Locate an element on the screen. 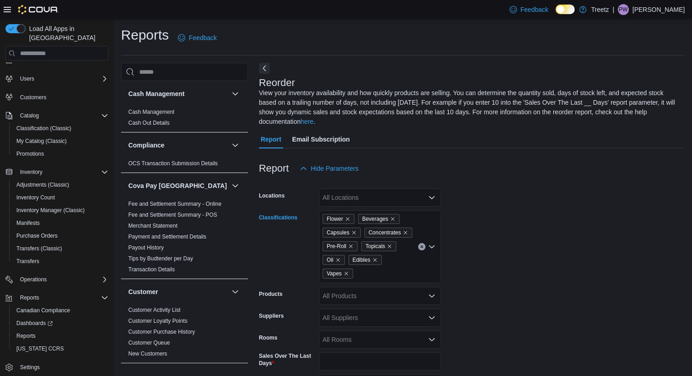 The image size is (692, 376). span: Classification (Classic) is located at coordinates (61, 128).